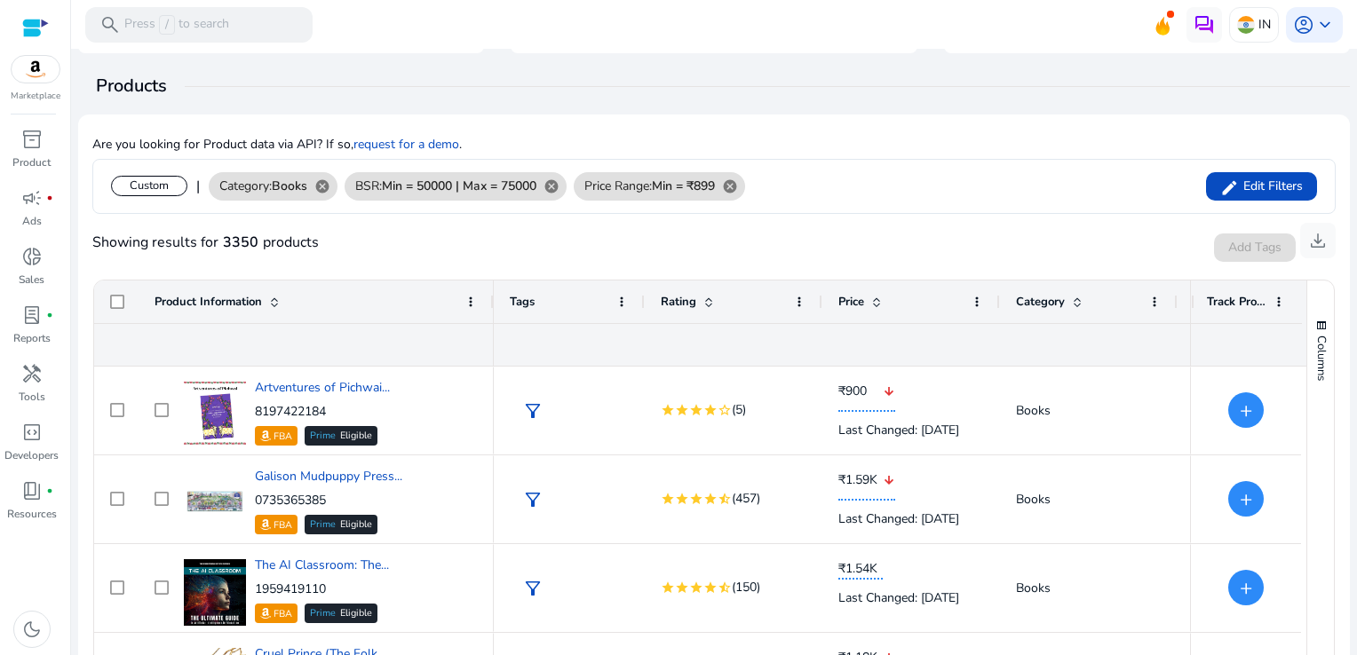 Image resolution: width=1357 pixels, height=655 pixels. What do you see at coordinates (32, 315) in the screenshot?
I see `span: lab_profile` at bounding box center [32, 315].